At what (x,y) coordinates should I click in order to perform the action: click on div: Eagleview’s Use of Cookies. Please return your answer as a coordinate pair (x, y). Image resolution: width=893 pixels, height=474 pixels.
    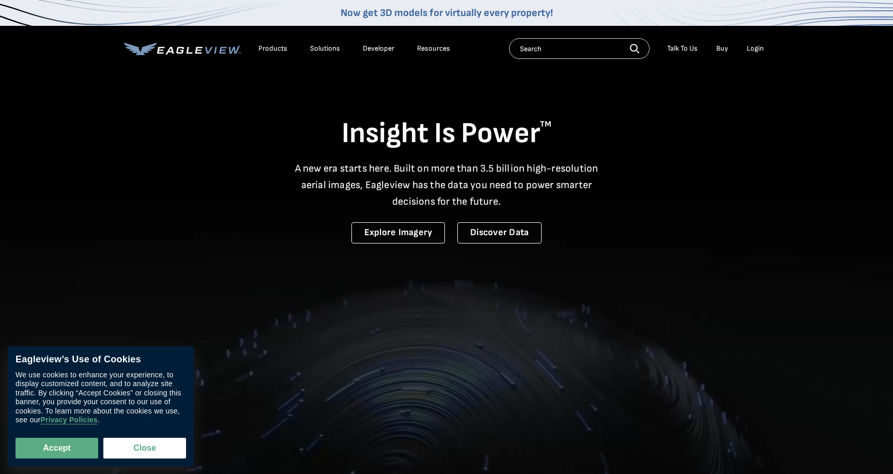
    Looking at the image, I should click on (101, 360).